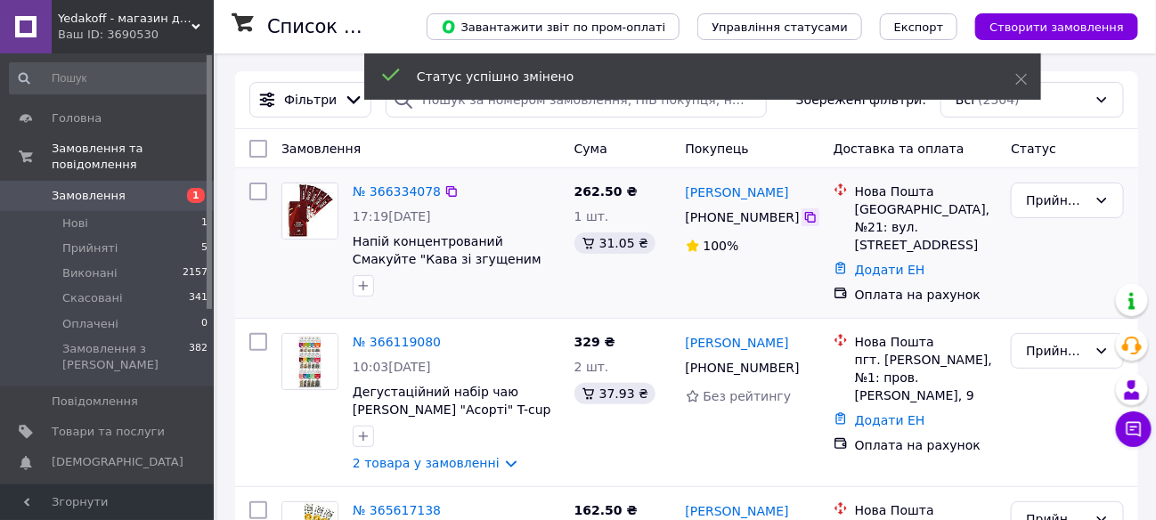 The height and width of the screenshot is (520, 1156). What do you see at coordinates (779, 27) in the screenshot?
I see `span: Управління статусами` at bounding box center [779, 27].